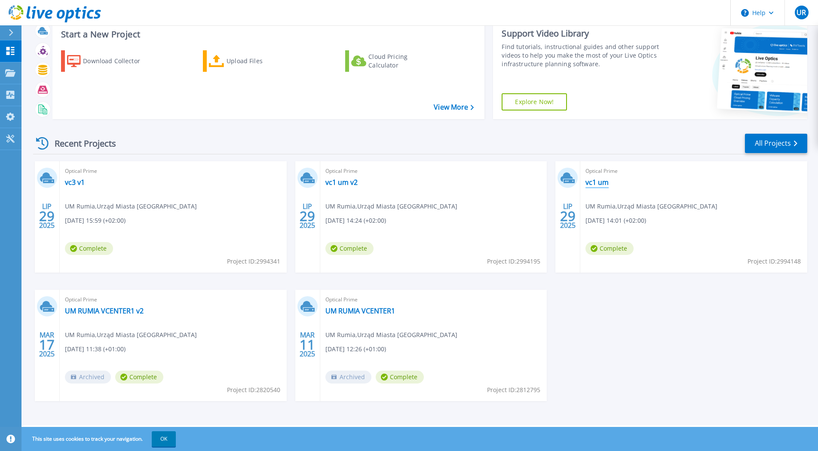  I want to click on span: Project ID: 2820540, so click(254, 390).